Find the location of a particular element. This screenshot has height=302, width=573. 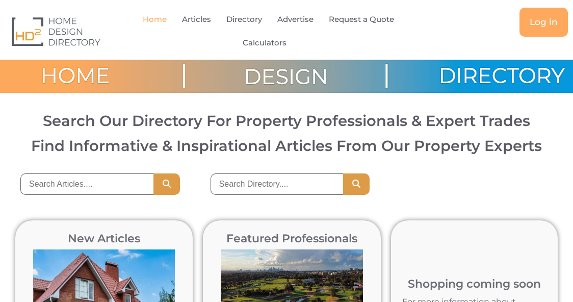

a: Advertise is located at coordinates (295, 19).